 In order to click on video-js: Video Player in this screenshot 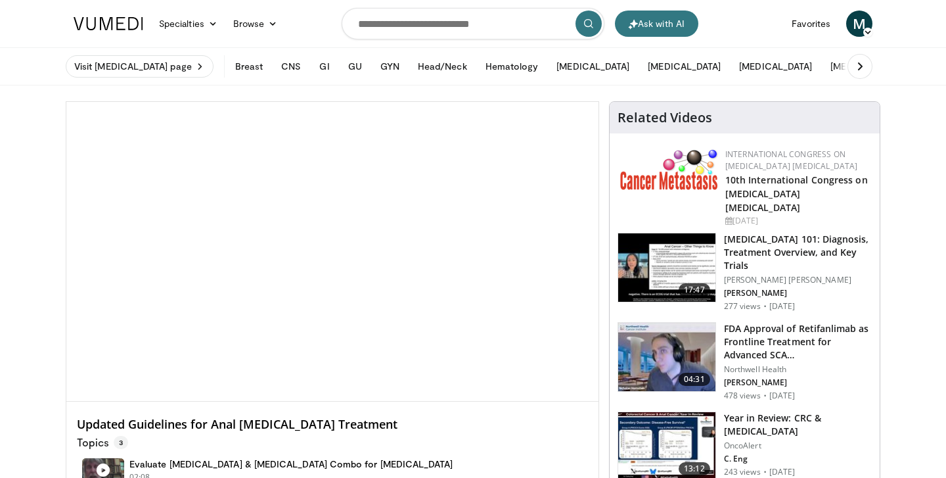, I will do `click(332, 252)`.